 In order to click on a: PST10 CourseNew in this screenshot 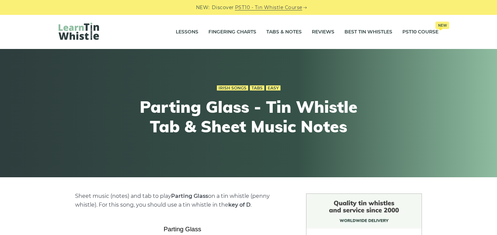, I will do `click(421, 32)`.